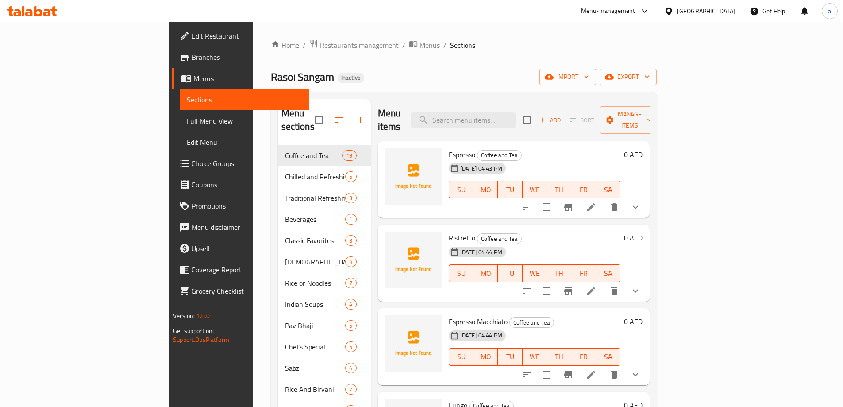 The height and width of the screenshot is (407, 843). What do you see at coordinates (351, 78) in the screenshot?
I see `div: Inactive` at bounding box center [351, 78].